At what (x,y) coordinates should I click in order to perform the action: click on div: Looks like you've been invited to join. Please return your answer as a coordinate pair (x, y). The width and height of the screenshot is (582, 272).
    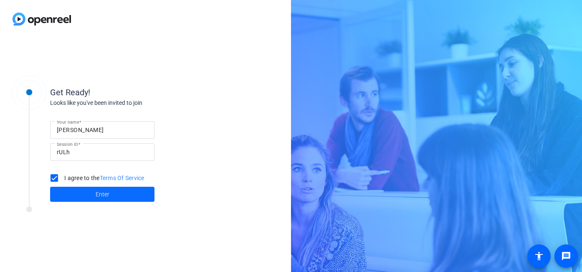
    Looking at the image, I should click on (134, 103).